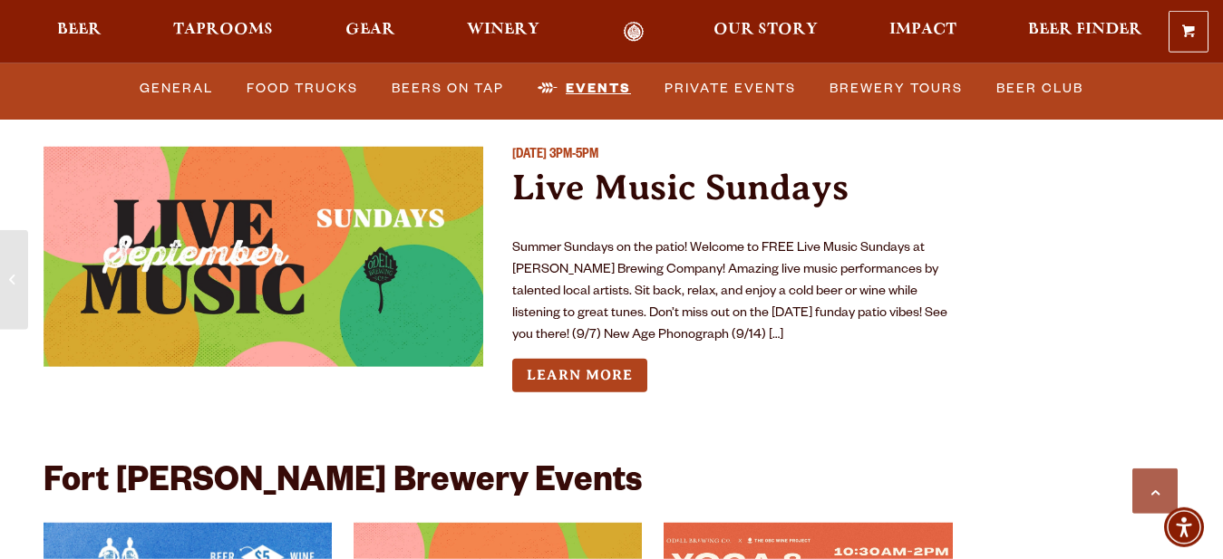 The height and width of the screenshot is (559, 1223). What do you see at coordinates (923, 32) in the screenshot?
I see `a: Impact` at bounding box center [923, 32].